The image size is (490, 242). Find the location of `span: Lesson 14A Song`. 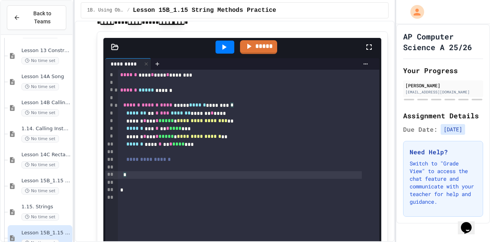

span: Lesson 14A Song is located at coordinates (46, 77).